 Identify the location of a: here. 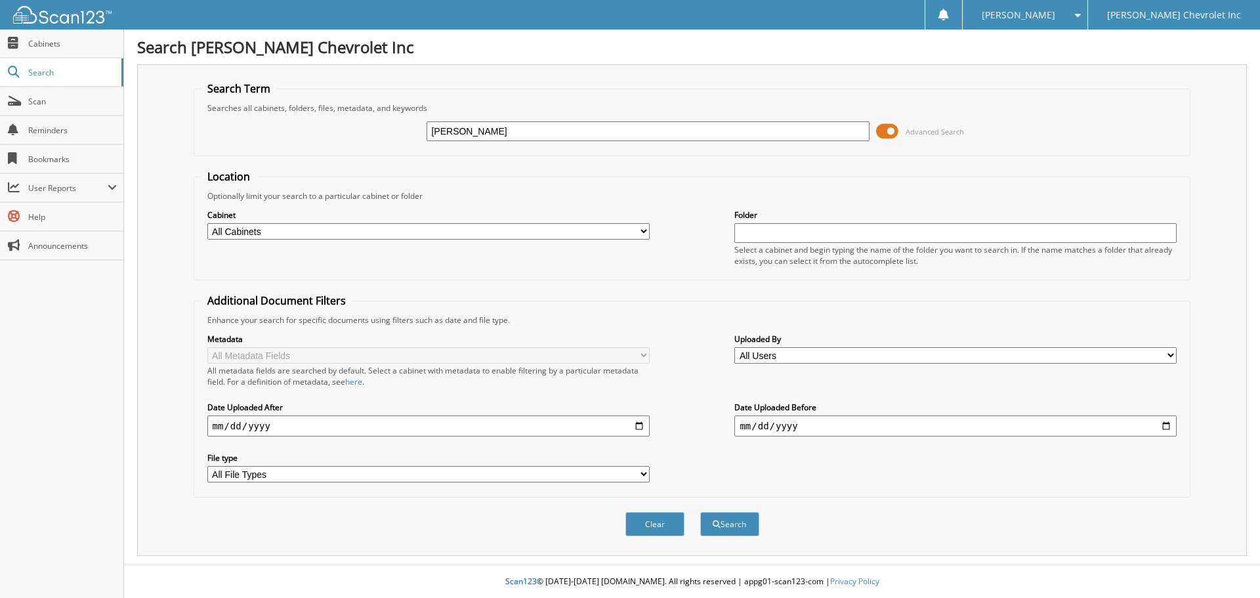
(354, 381).